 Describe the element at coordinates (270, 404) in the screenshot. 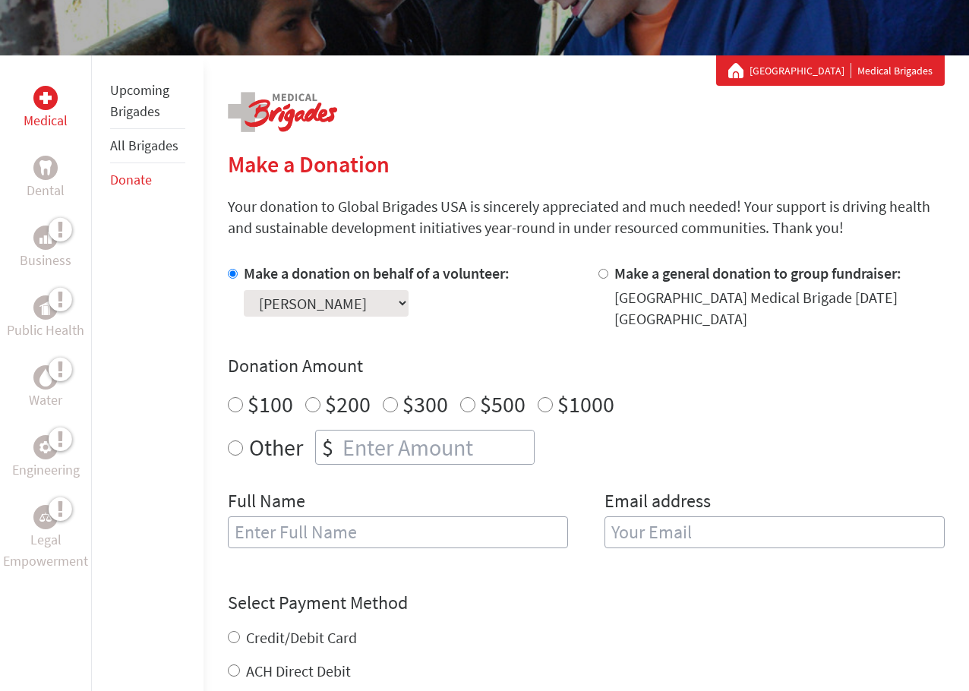

I see `label: $100` at that location.